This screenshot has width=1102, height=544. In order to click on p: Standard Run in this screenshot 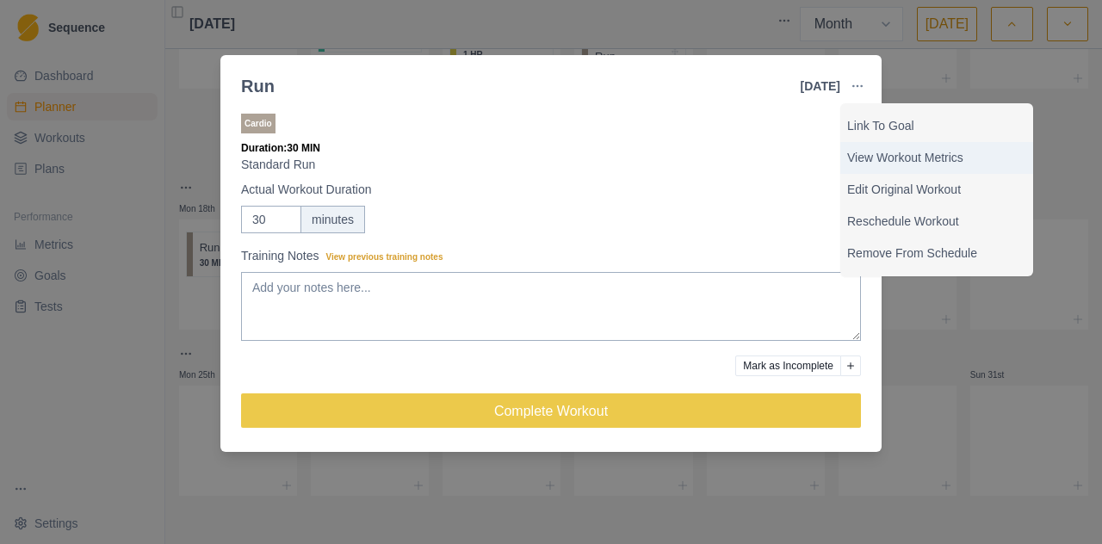, I will do `click(551, 164)`.